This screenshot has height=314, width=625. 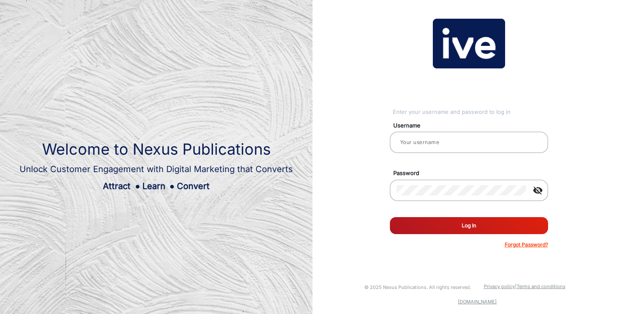 I want to click on small: © 2025 Nexus Publications. All rights reserved., so click(x=417, y=287).